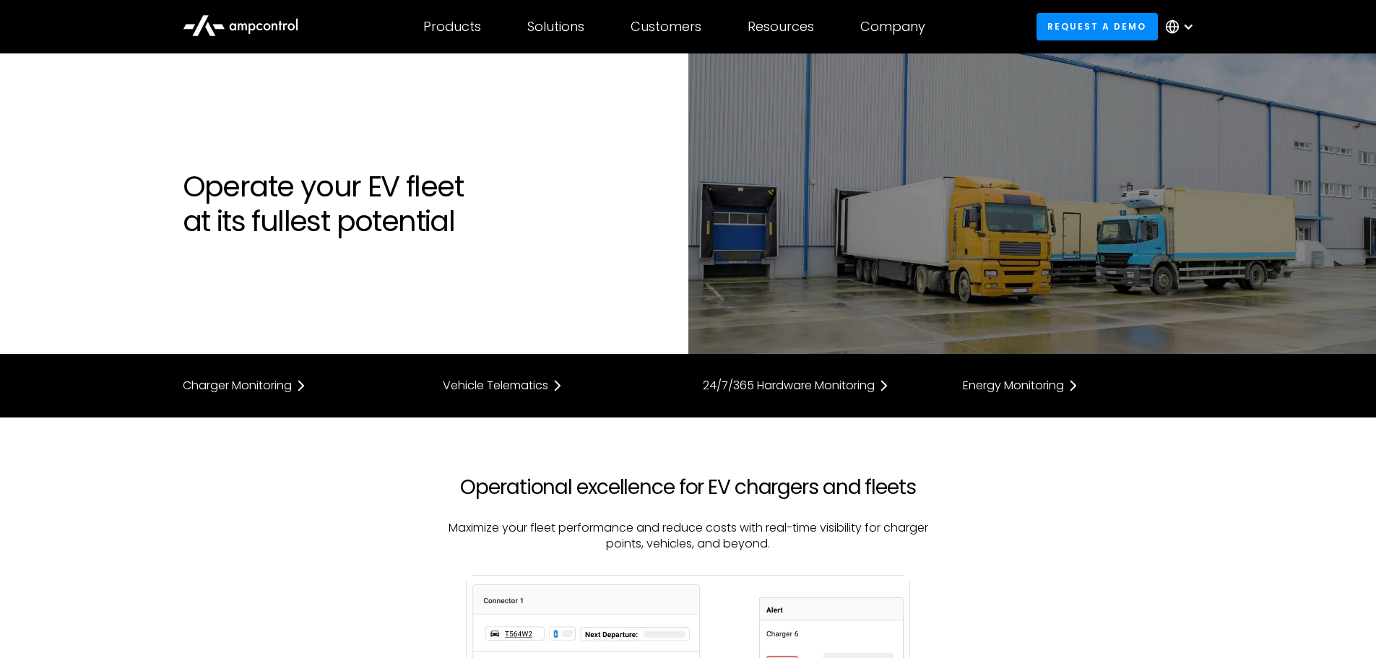 This screenshot has width=1376, height=658. What do you see at coordinates (689, 488) in the screenshot?
I see `h2: Operational excellence for EV chargers and fleets` at bounding box center [689, 488].